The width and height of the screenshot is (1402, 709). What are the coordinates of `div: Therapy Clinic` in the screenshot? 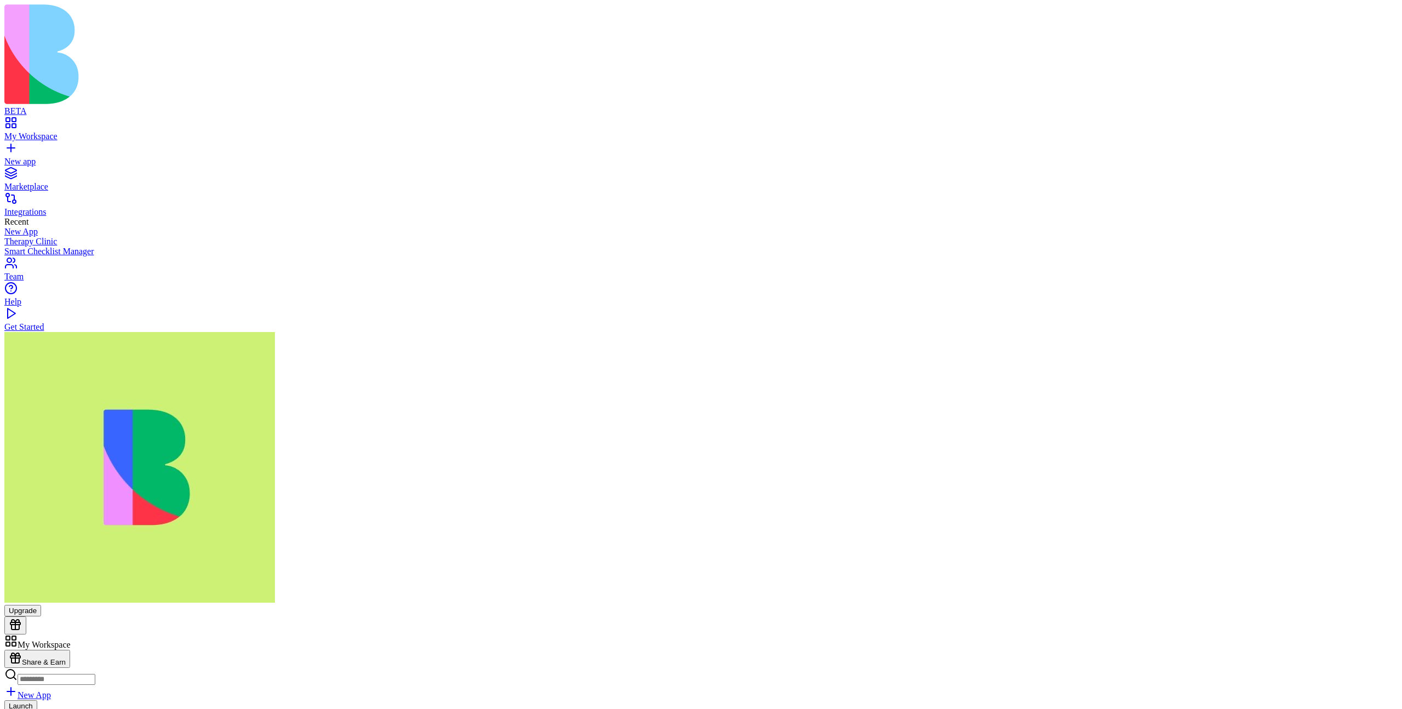 It's located at (701, 242).